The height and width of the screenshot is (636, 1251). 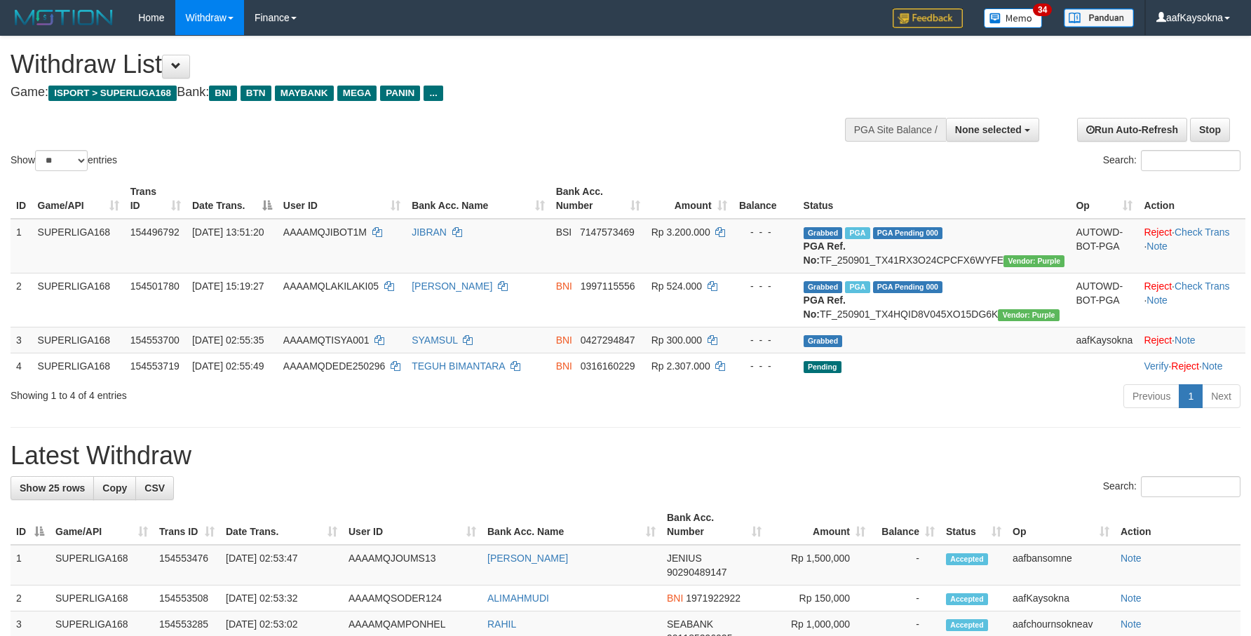 What do you see at coordinates (713, 598) in the screenshot?
I see `span: Copy 1971922922 to clipboard` at bounding box center [713, 598].